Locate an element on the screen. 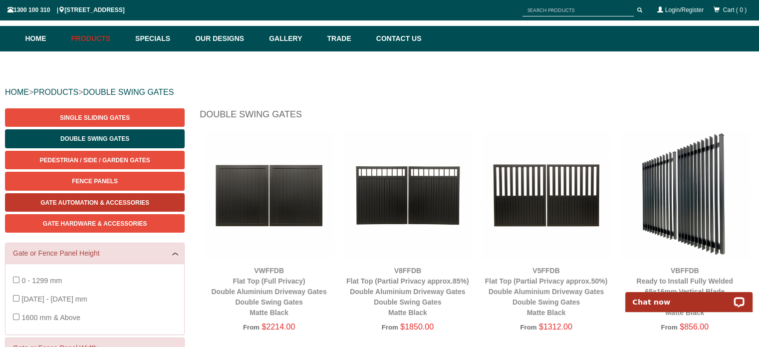 This screenshot has height=347, width=759. img: V5FFDB - Flat Top (Partial Privacy approx.50%) - Double Aluminium Driveway Gates - Double Swing G... is located at coordinates (546, 195).